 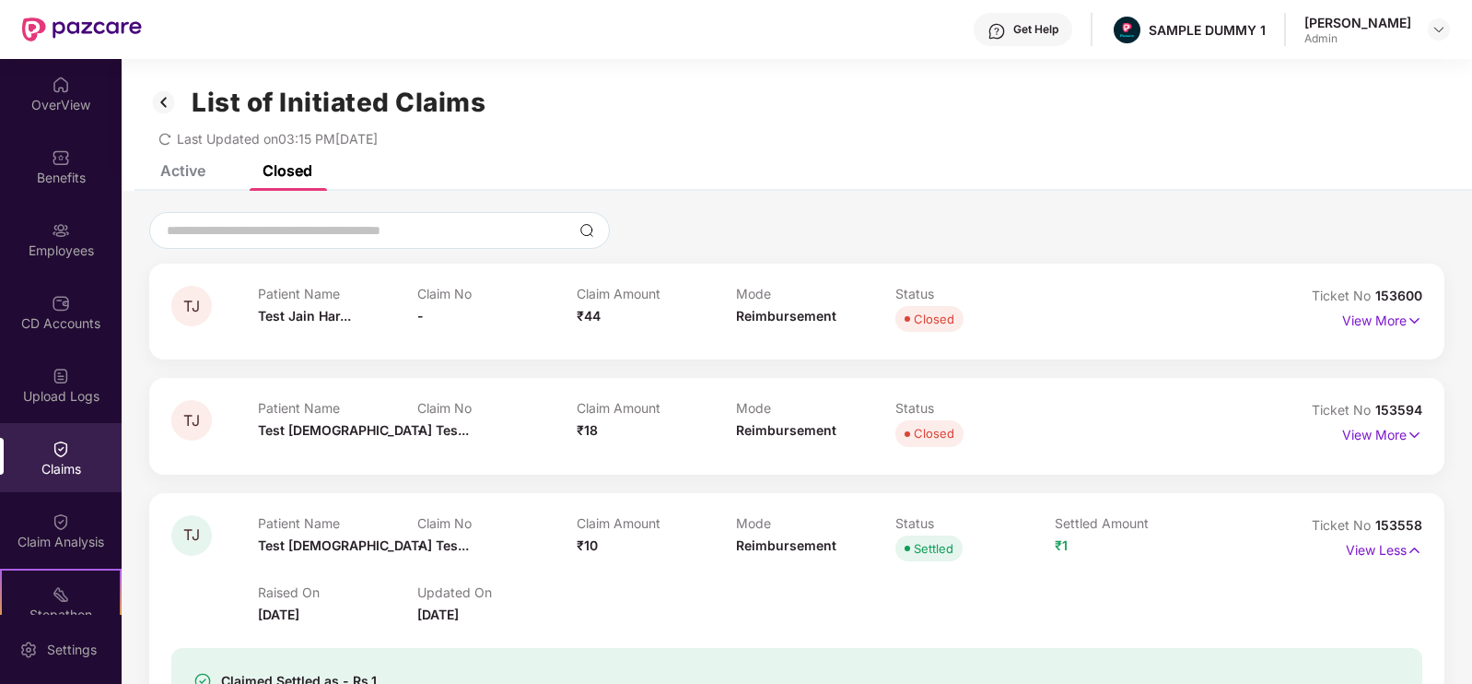 I want to click on span: 153600, so click(x=1398, y=295).